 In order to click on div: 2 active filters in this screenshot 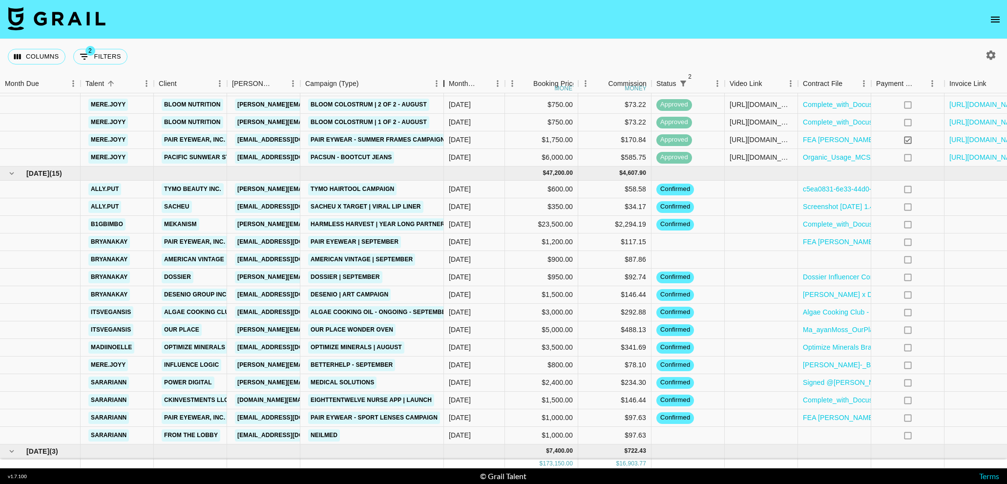, I will do `click(683, 83)`.